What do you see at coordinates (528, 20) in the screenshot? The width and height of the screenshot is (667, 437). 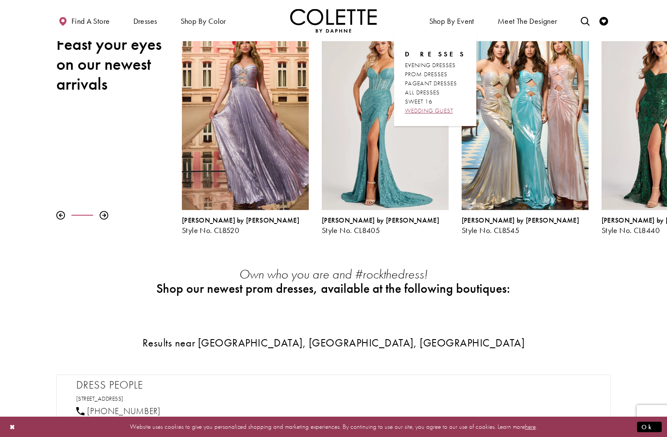 I see `a: Meet the designer` at bounding box center [528, 20].